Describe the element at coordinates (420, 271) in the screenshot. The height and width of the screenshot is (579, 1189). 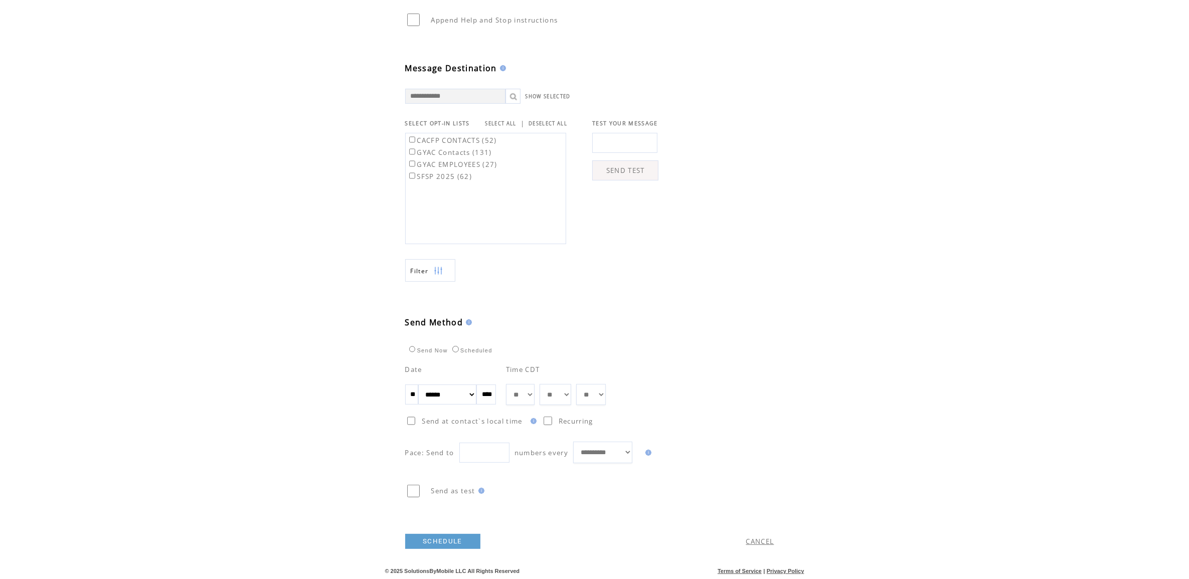
I see `span: Show filters` at that location.